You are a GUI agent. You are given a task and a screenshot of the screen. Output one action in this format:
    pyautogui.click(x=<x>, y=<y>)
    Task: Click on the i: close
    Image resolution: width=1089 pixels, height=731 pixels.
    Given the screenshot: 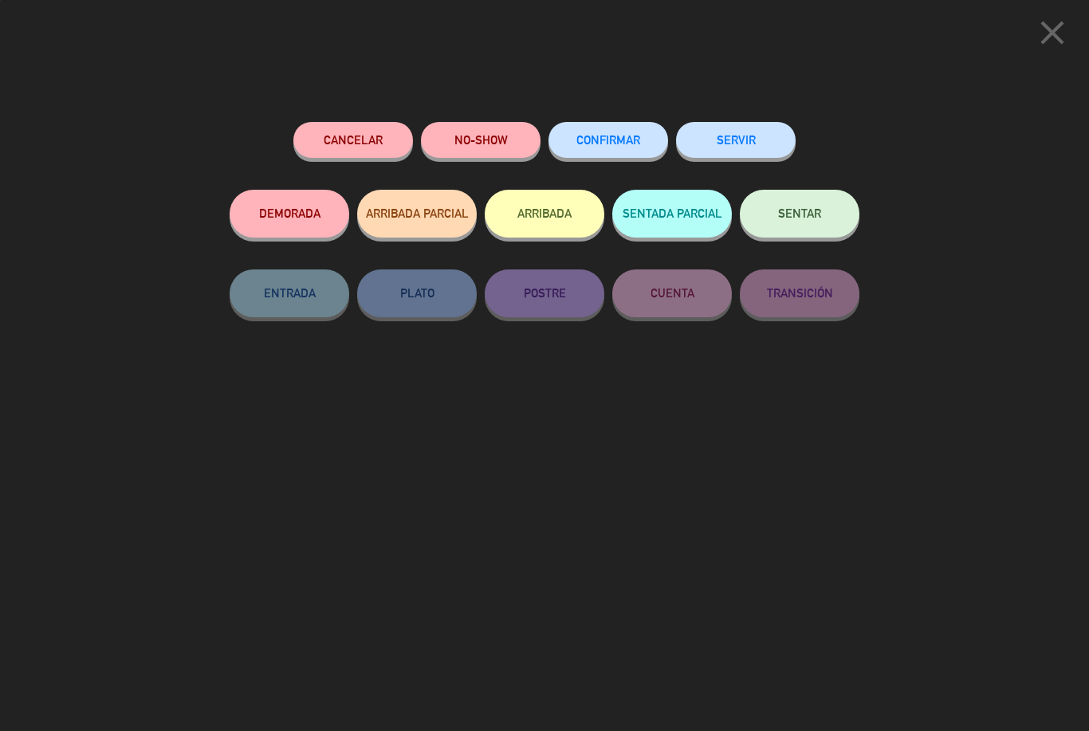 What is the action you would take?
    pyautogui.click(x=1052, y=33)
    